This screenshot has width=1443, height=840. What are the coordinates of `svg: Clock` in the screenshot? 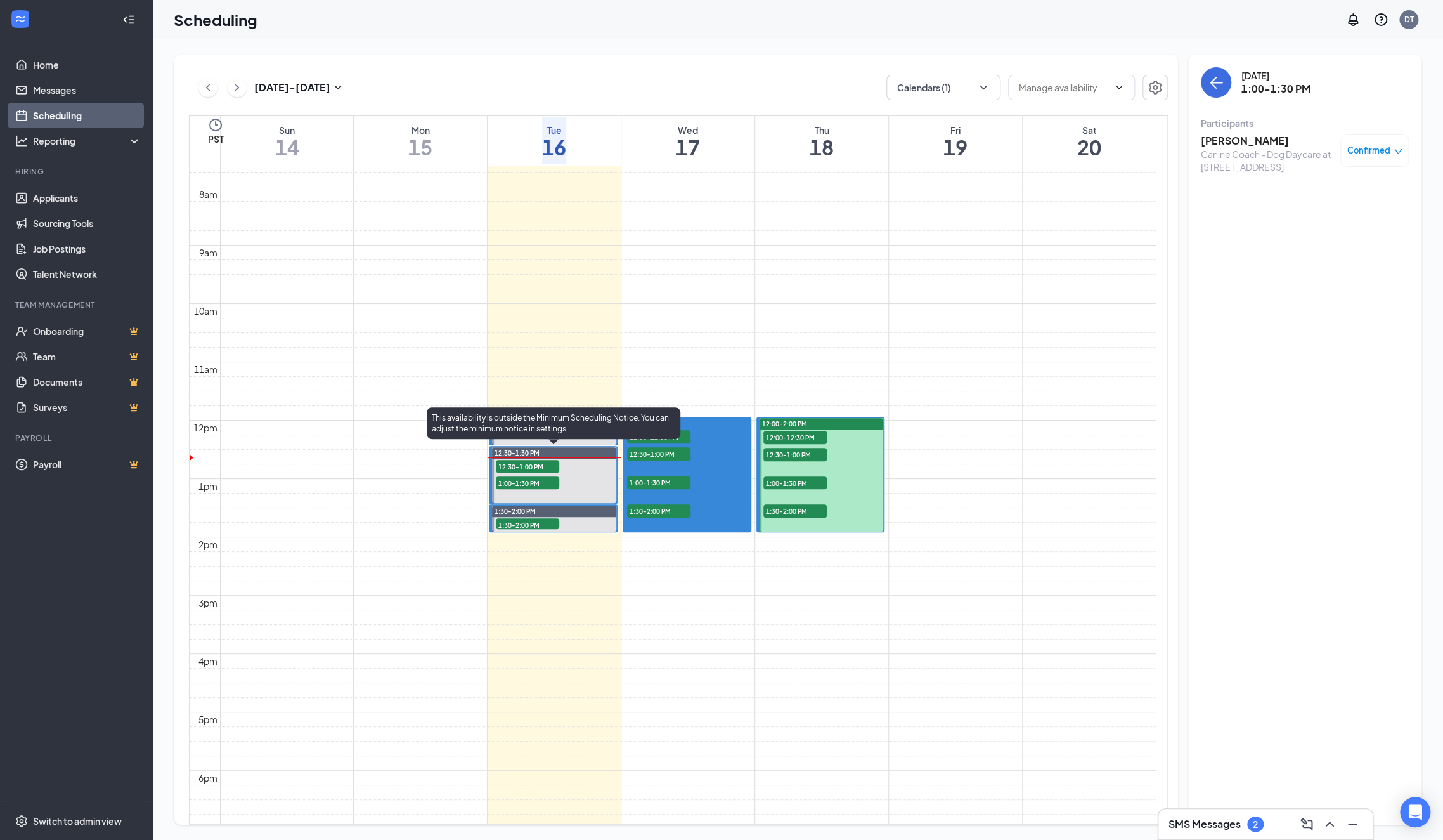 It's located at (215, 125).